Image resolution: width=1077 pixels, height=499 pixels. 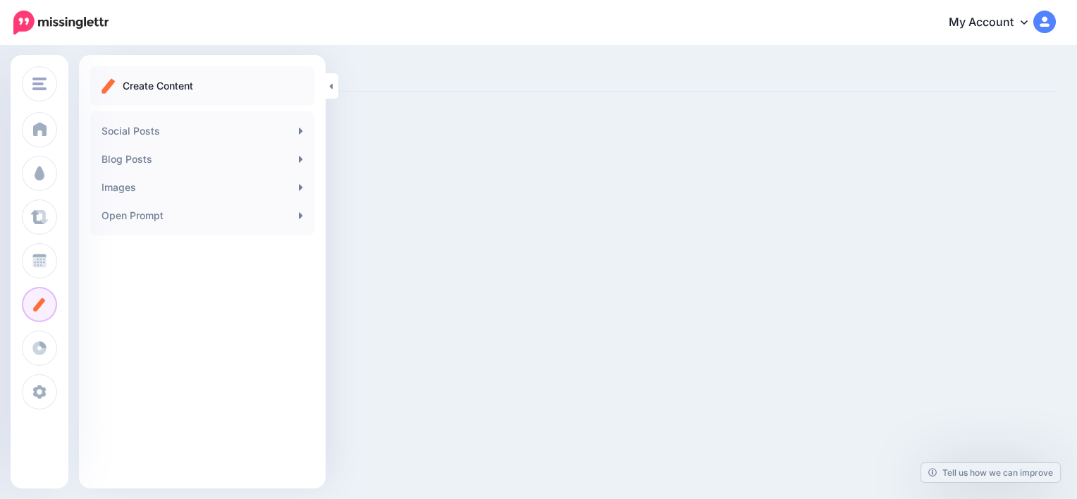 What do you see at coordinates (991, 472) in the screenshot?
I see `a: Tell us how we can improve` at bounding box center [991, 472].